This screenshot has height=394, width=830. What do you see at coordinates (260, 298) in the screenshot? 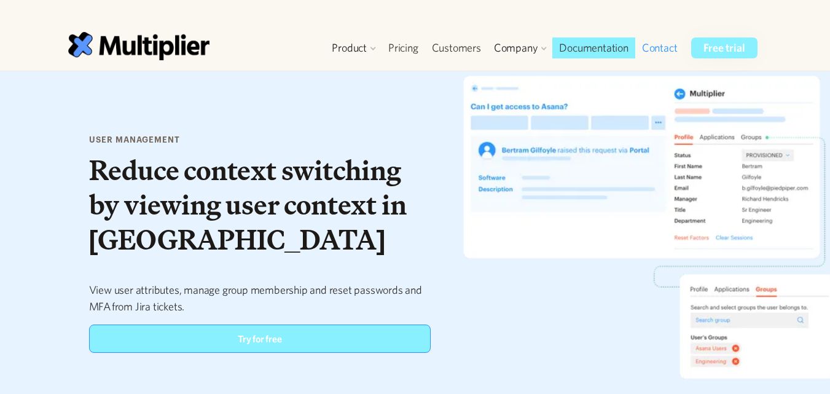
I see `p: View user attributes, manage group membership and reset passwords and MFA from Jira tickets.` at bounding box center [260, 298].